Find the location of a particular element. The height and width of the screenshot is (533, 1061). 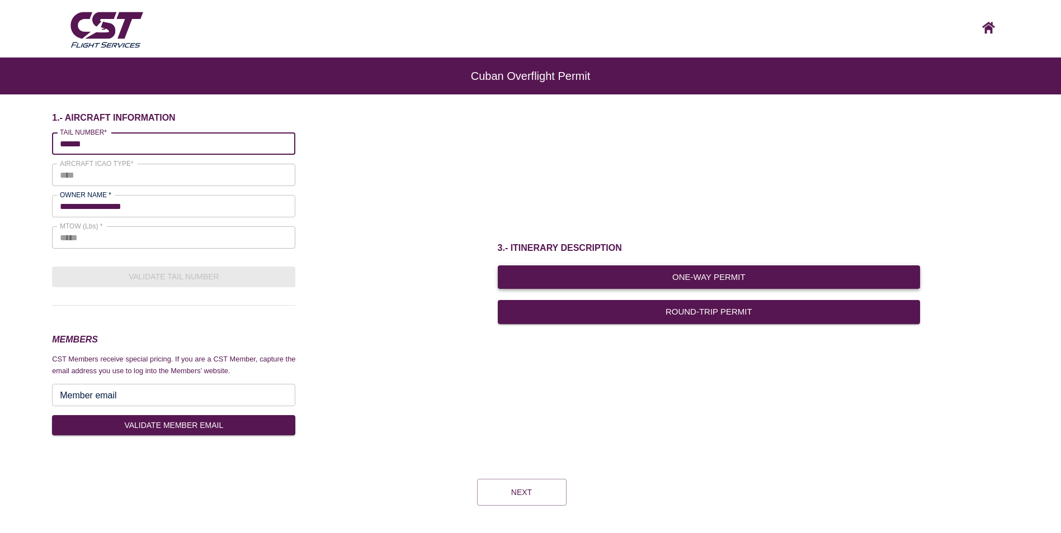

p: CST Members receive special pricing. If you are a CST Member, capture the email address you use t... is located at coordinates (173, 365).